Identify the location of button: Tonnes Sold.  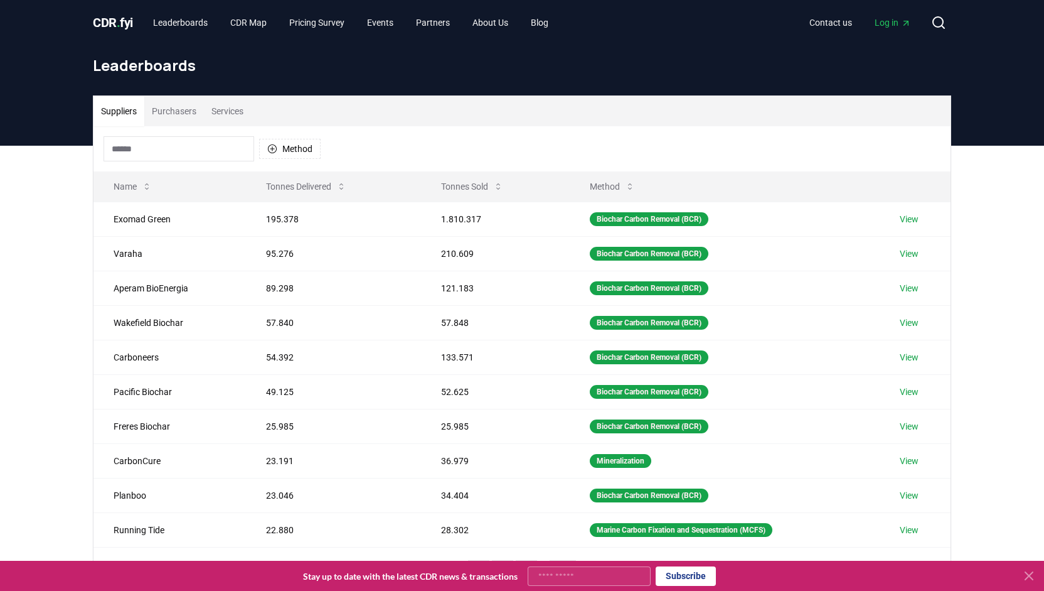
(472, 186).